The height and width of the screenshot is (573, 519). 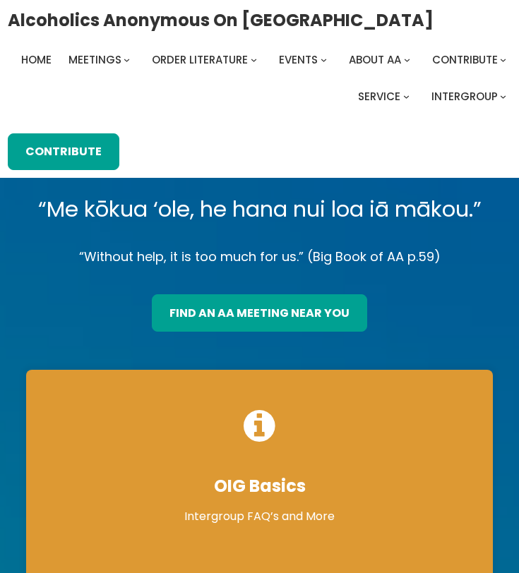 I want to click on a: Service, so click(x=379, y=97).